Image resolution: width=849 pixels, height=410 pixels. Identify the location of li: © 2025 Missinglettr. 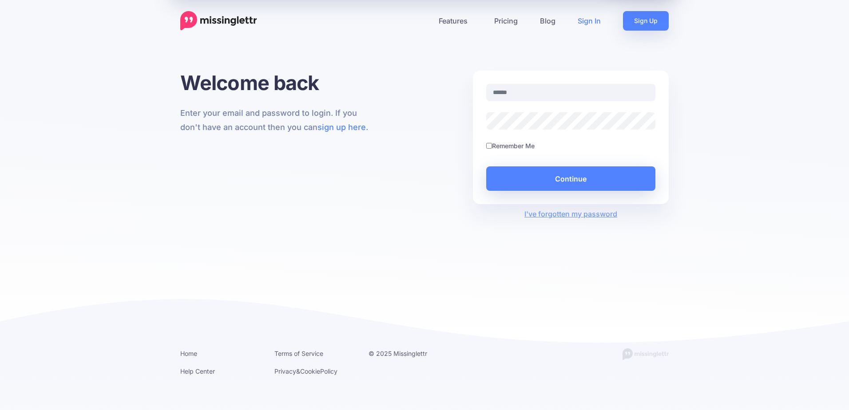
(409, 353).